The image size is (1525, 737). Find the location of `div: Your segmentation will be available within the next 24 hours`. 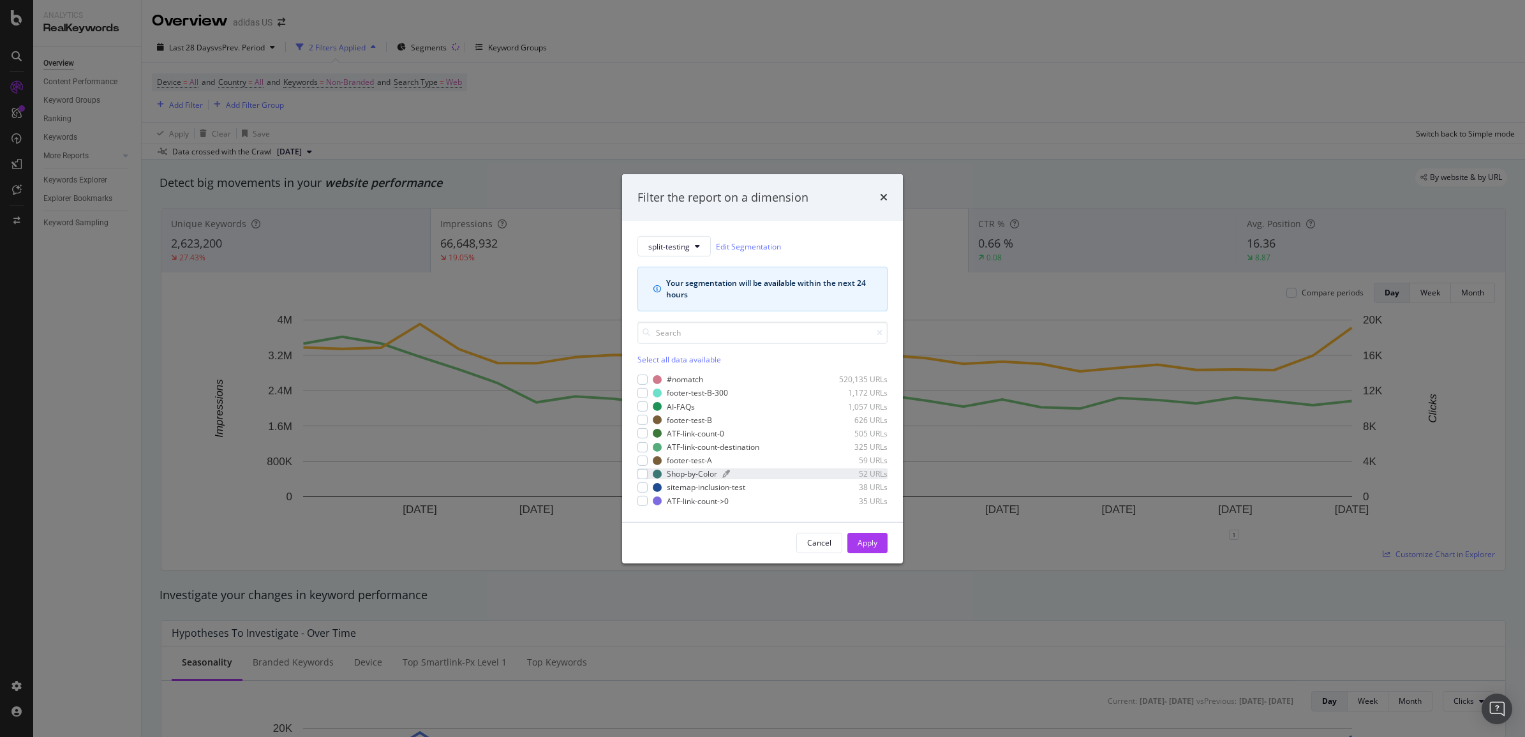

div: Your segmentation will be available within the next 24 hours is located at coordinates (769, 289).